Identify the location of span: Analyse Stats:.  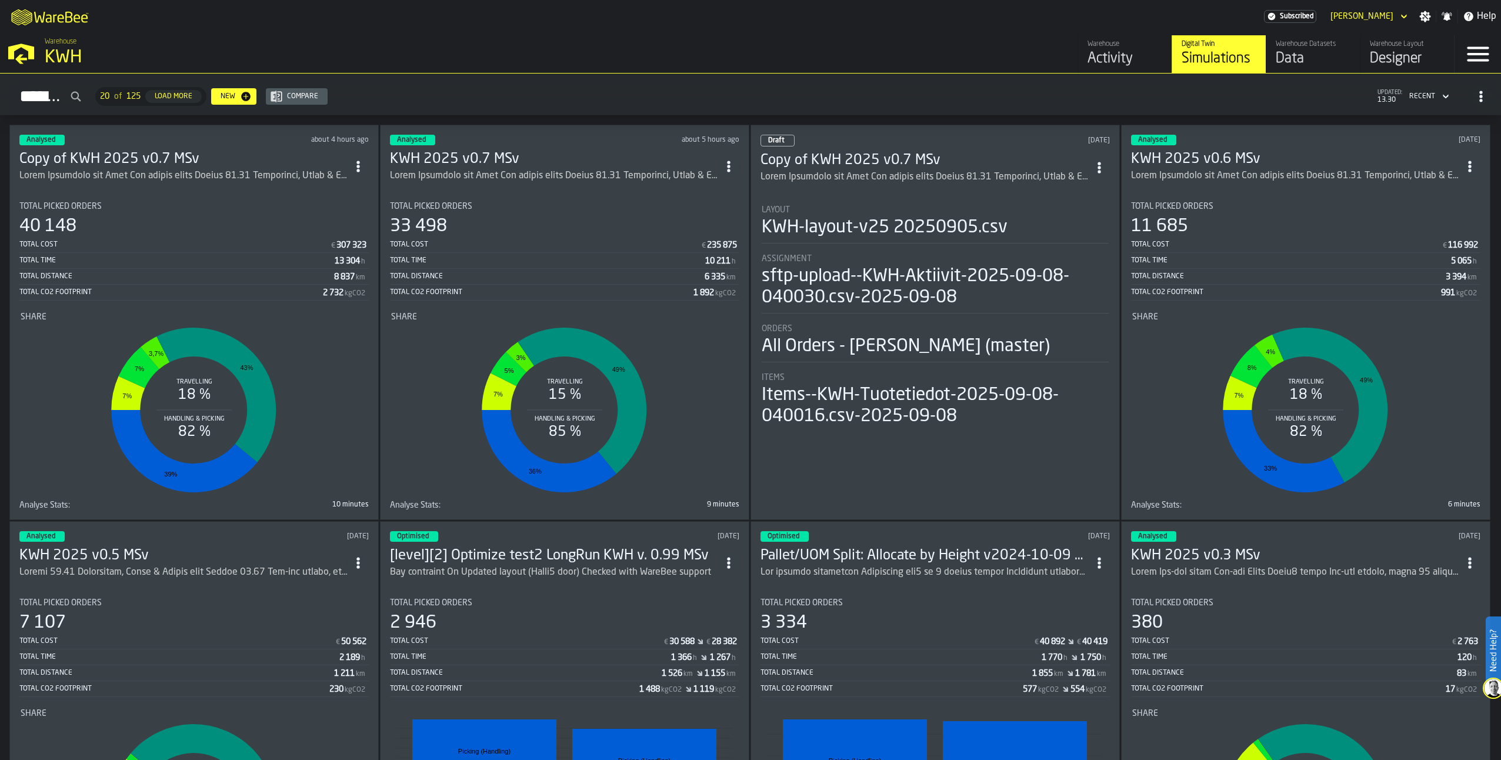
(45, 505).